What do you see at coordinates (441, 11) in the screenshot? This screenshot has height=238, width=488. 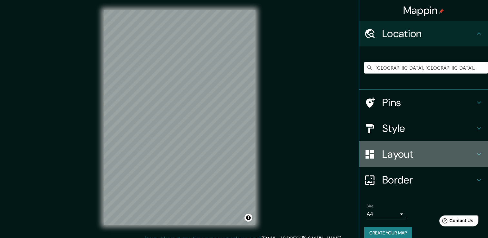 I see `img: pin-icon.png` at bounding box center [441, 11].